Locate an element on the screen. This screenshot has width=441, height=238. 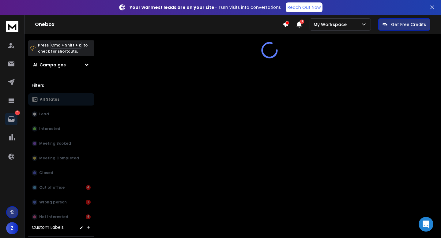
h3: Filters is located at coordinates (61, 85).